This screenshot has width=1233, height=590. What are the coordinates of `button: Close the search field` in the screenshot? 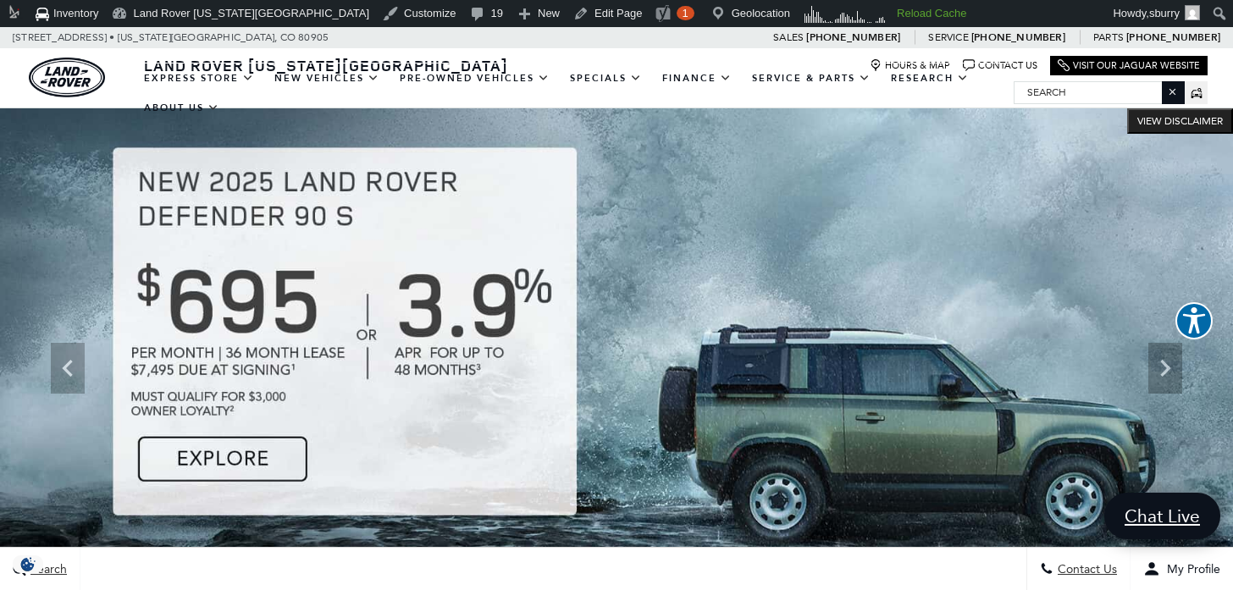 It's located at (1172, 91).